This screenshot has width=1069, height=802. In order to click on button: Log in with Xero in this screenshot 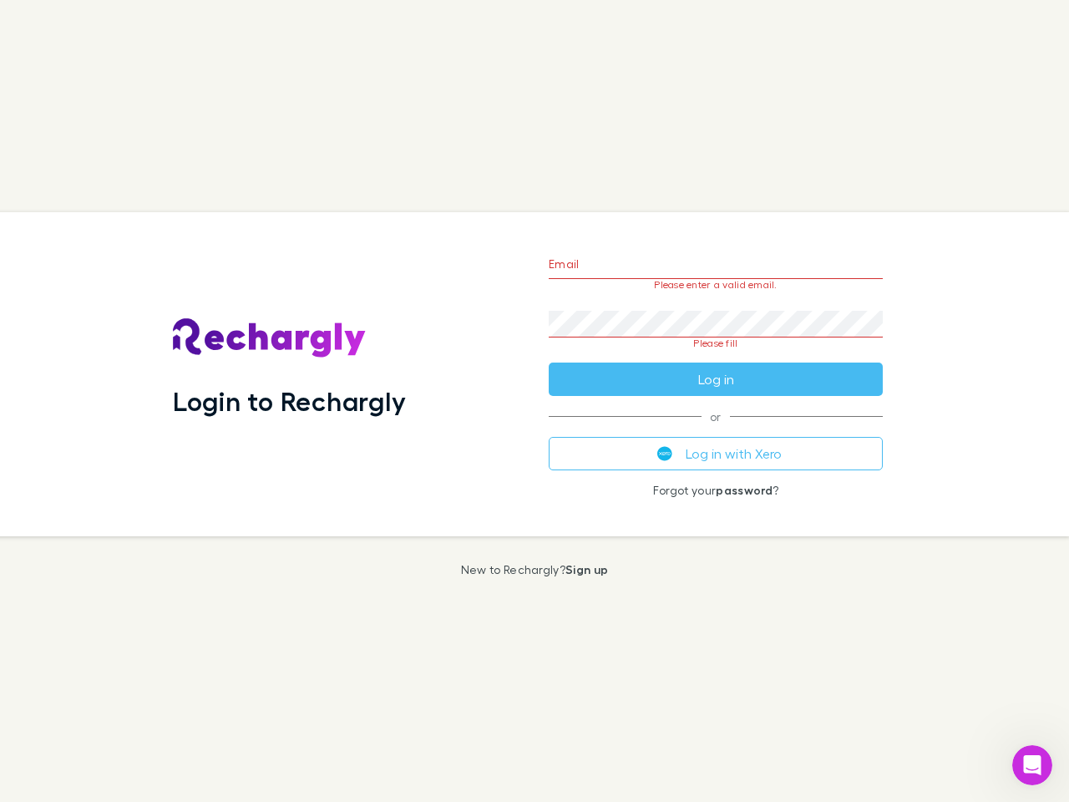, I will do `click(716, 453)`.